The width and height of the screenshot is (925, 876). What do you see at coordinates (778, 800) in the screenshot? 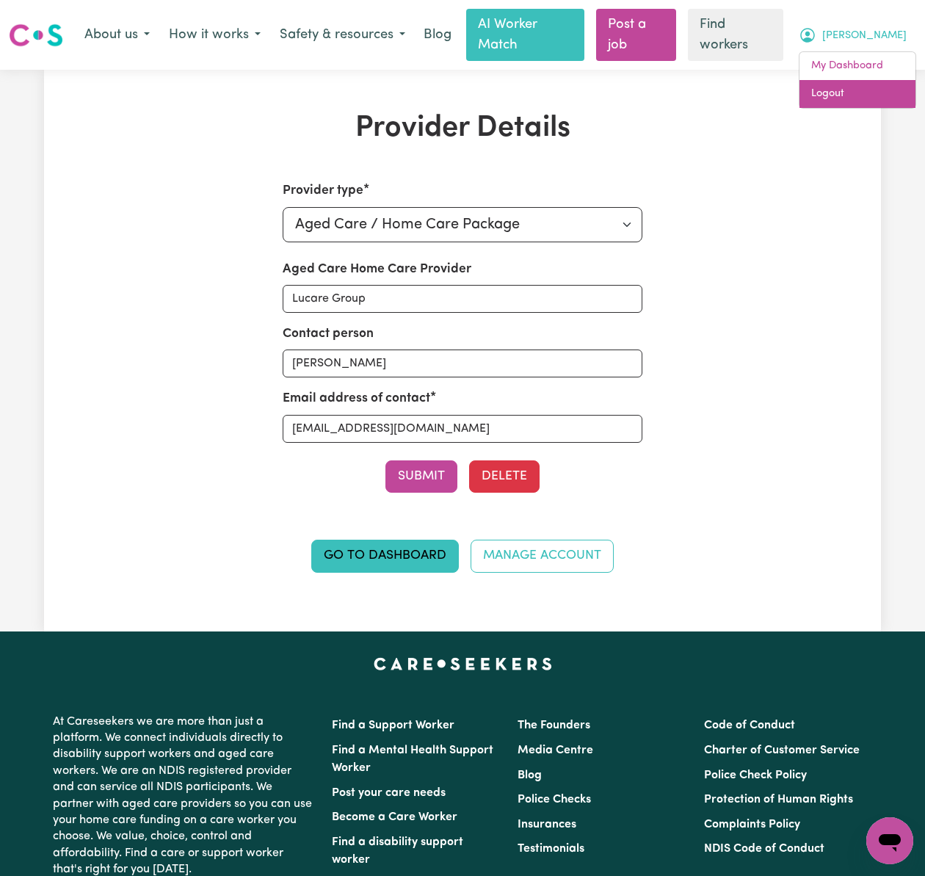
I see `a: Protection of Human Rights` at bounding box center [778, 800].